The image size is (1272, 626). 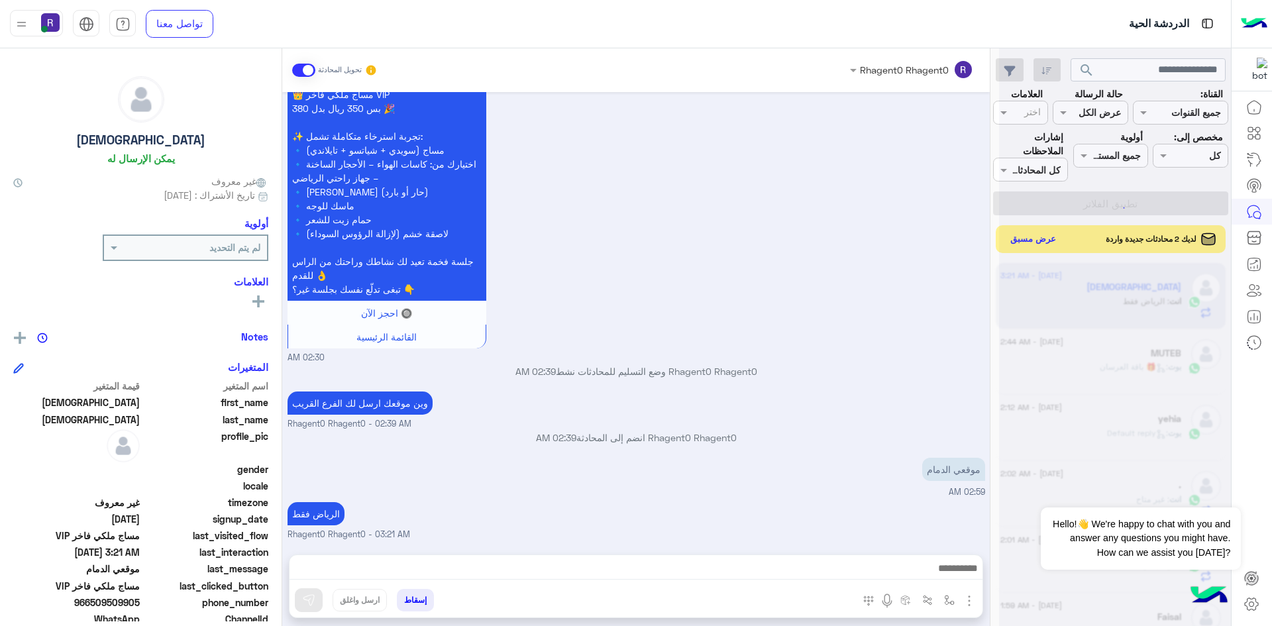 What do you see at coordinates (348, 535) in the screenshot?
I see `span: Rhagent0 Rhagent0 - 03:21 AM` at bounding box center [348, 535].